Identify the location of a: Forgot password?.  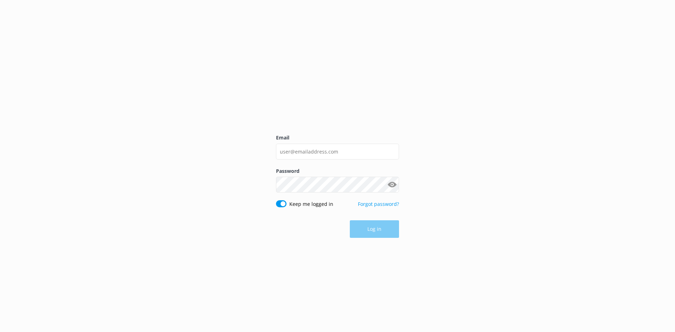
(378, 204).